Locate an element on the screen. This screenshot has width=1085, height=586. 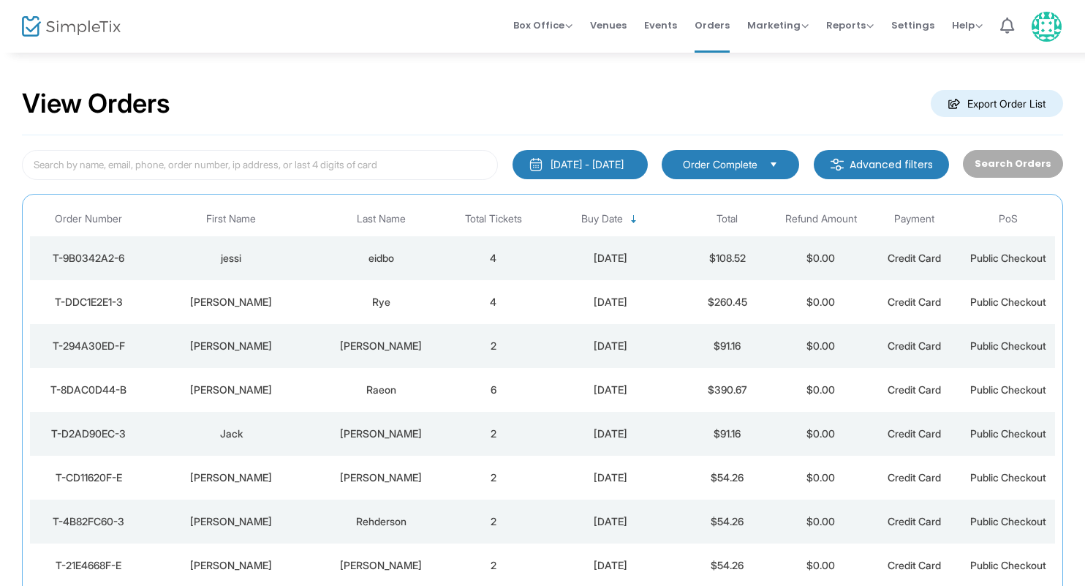
div: Karl is located at coordinates (231, 346).